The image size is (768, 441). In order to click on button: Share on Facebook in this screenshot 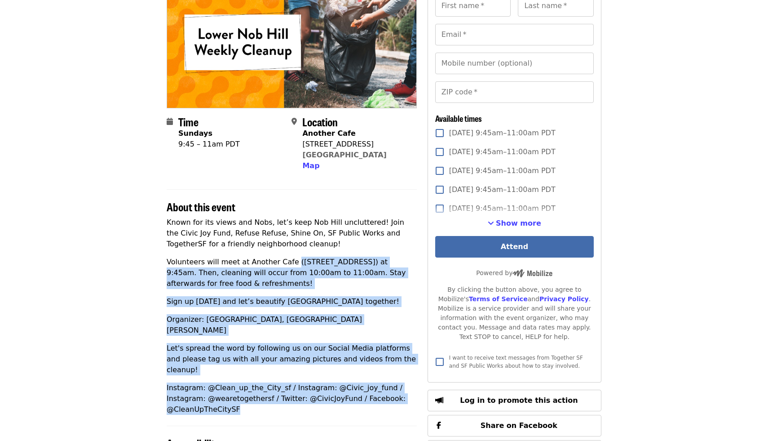, I will do `click(515, 426)`.